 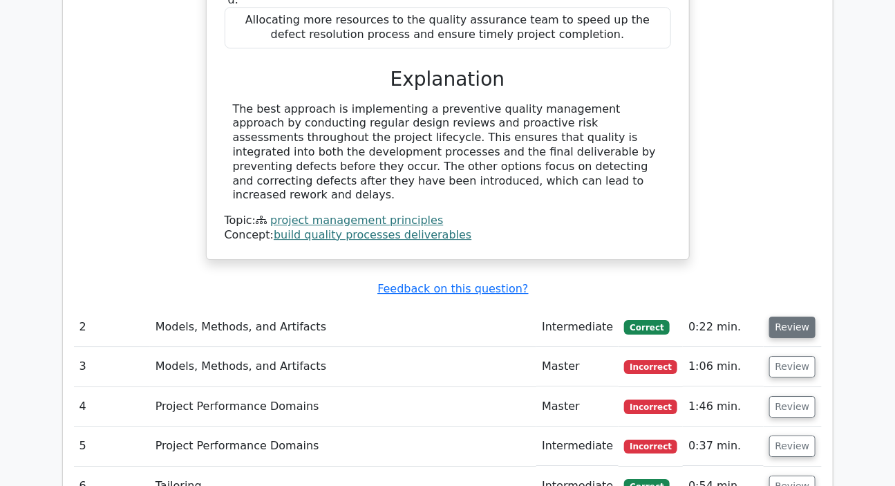 I want to click on a: Feedback on this question?, so click(x=453, y=288).